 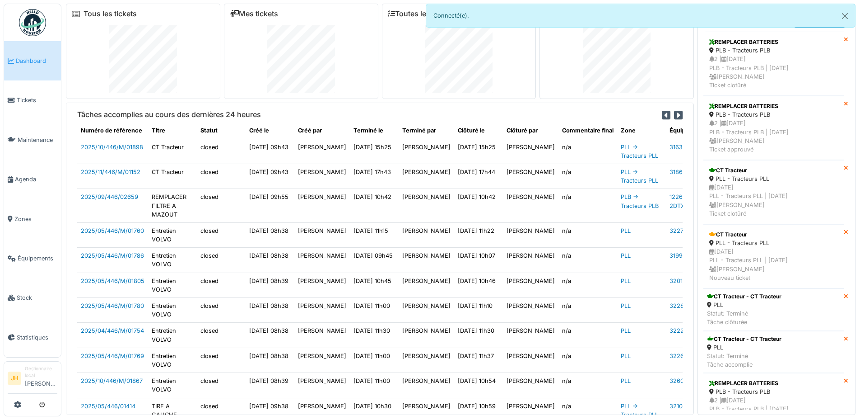 I want to click on th: Créé le, so click(x=270, y=131).